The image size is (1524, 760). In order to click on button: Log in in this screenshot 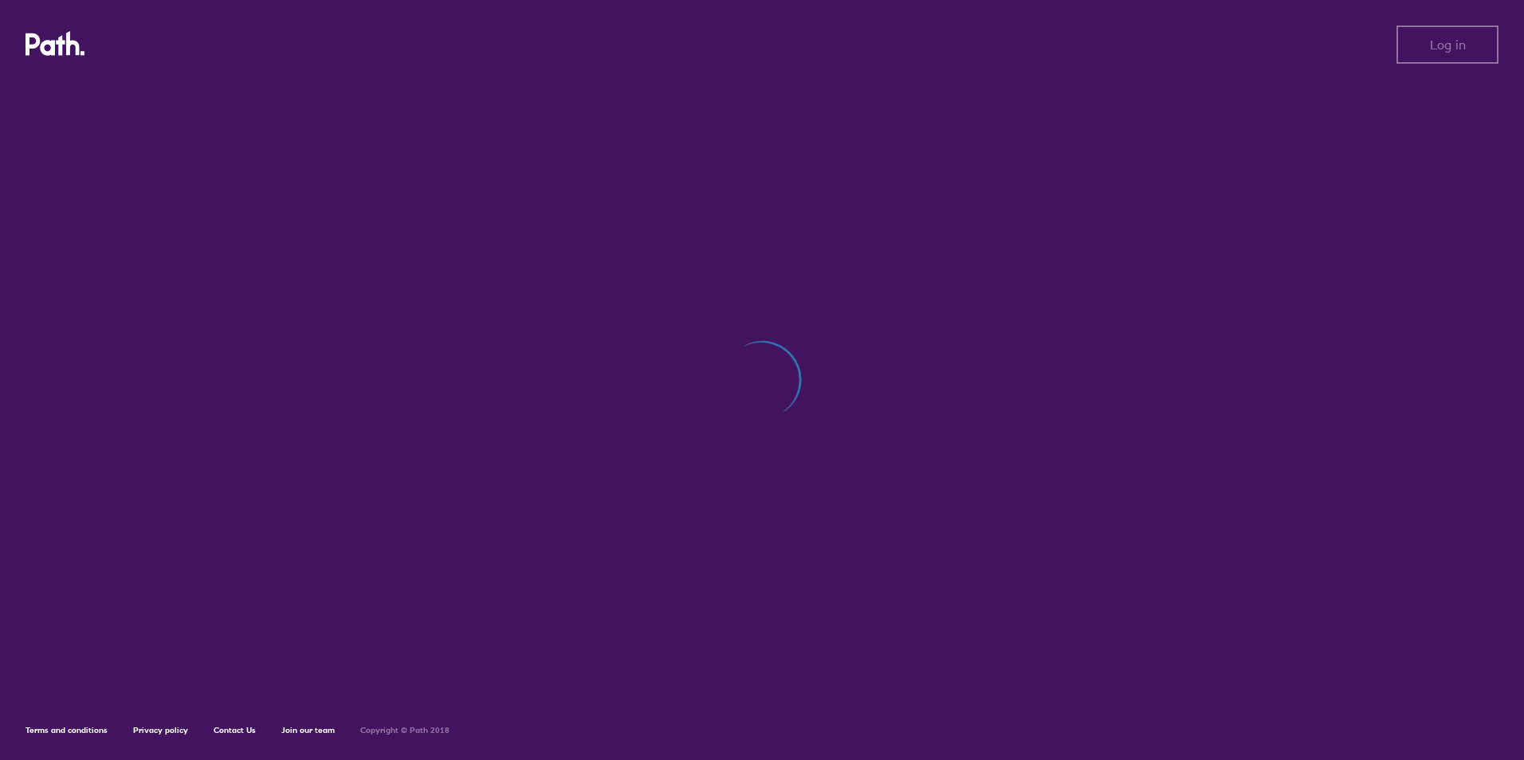, I will do `click(1448, 45)`.